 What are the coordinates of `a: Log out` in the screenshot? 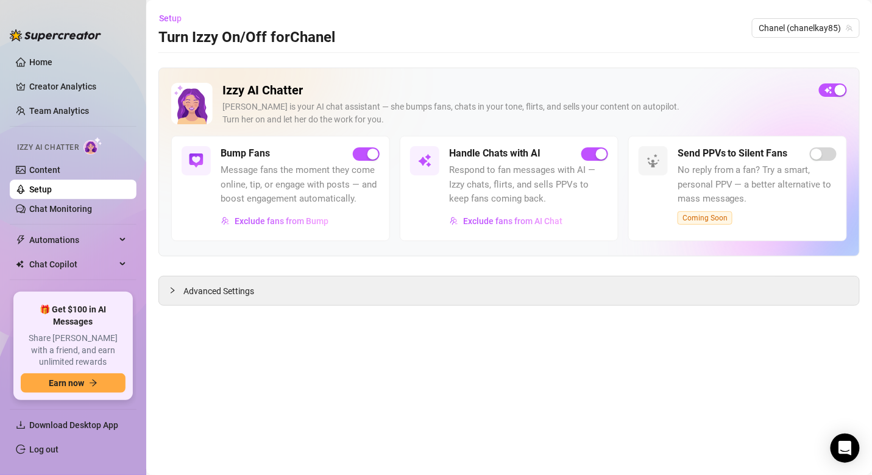 It's located at (44, 450).